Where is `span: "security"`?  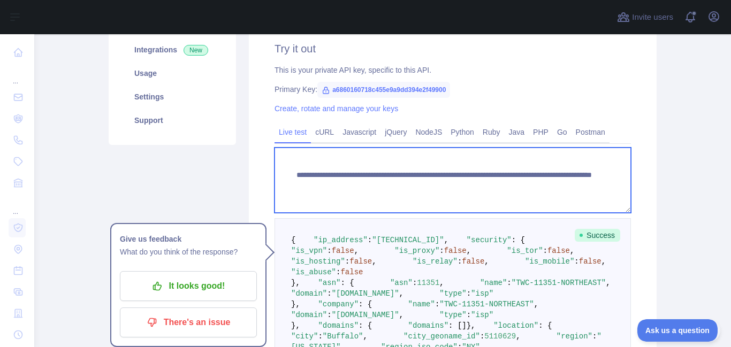
span: "security" is located at coordinates (489, 240).